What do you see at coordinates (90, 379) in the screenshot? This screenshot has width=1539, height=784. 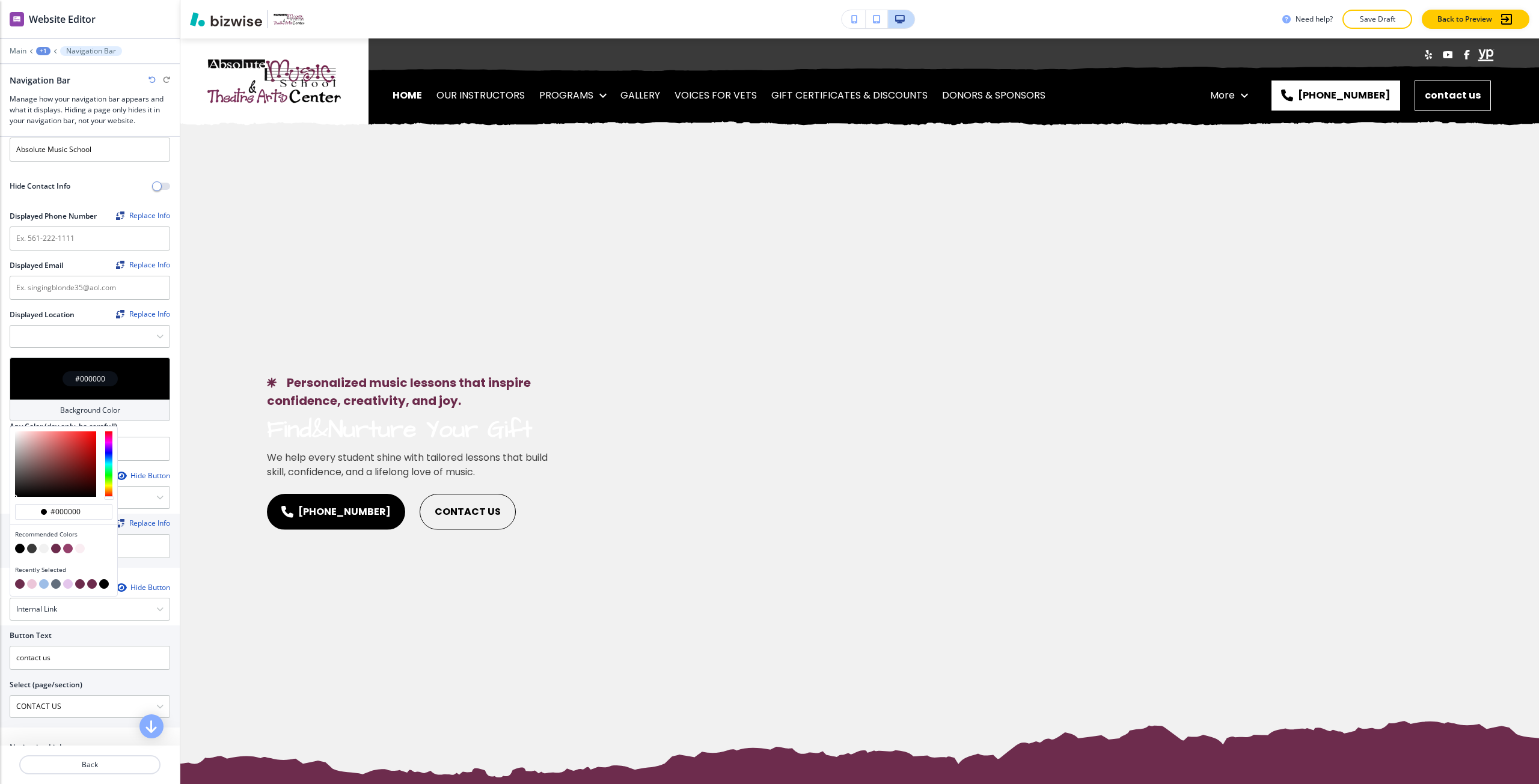 I see `h4: #000000` at bounding box center [90, 379].